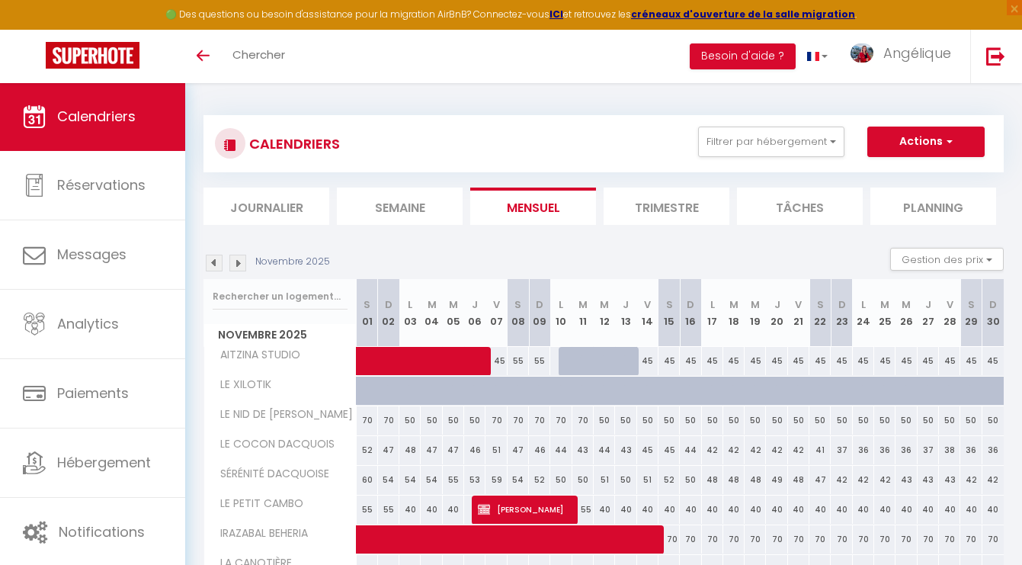 Image resolution: width=1022 pixels, height=565 pixels. I want to click on button: Gestion des prix, so click(947, 259).